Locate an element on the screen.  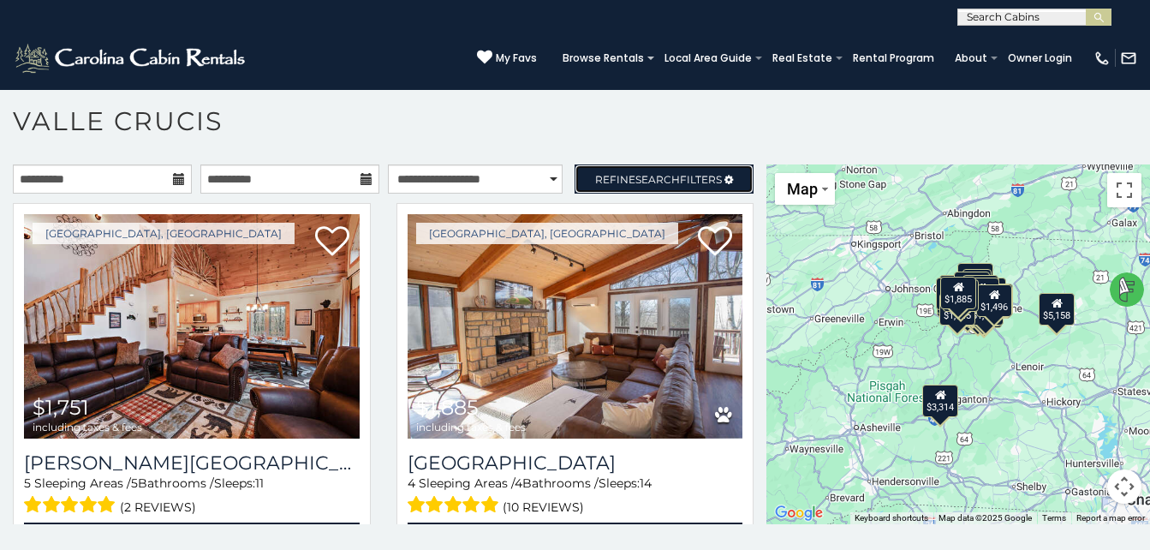
a: Open this area in Google Maps (opens a new window) is located at coordinates (799, 513).